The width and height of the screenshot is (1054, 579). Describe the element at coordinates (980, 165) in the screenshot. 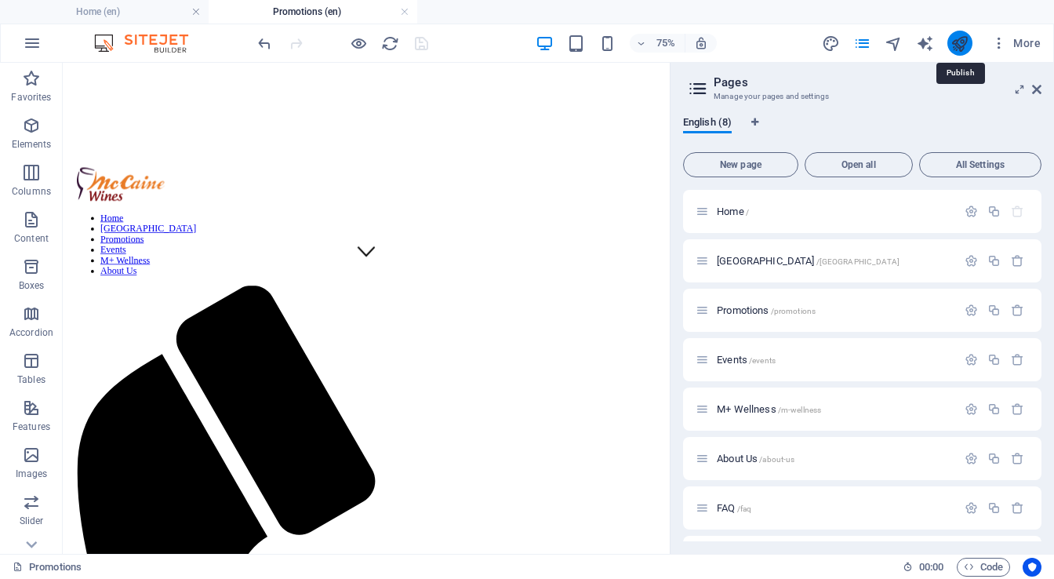

I see `span: All Settings` at that location.